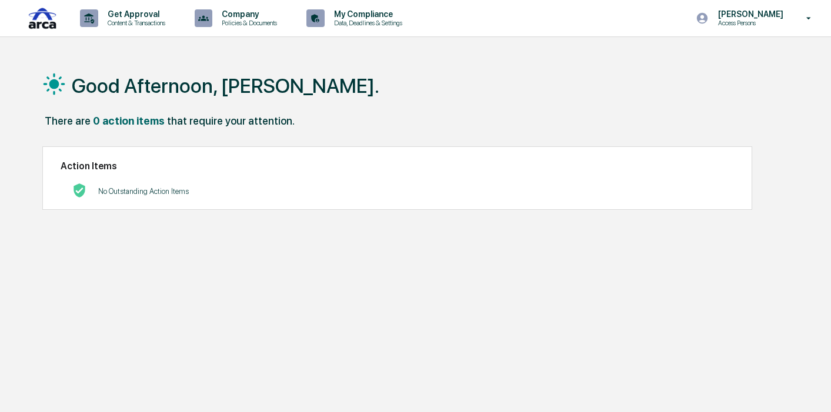  I want to click on h2: Action Items, so click(397, 166).